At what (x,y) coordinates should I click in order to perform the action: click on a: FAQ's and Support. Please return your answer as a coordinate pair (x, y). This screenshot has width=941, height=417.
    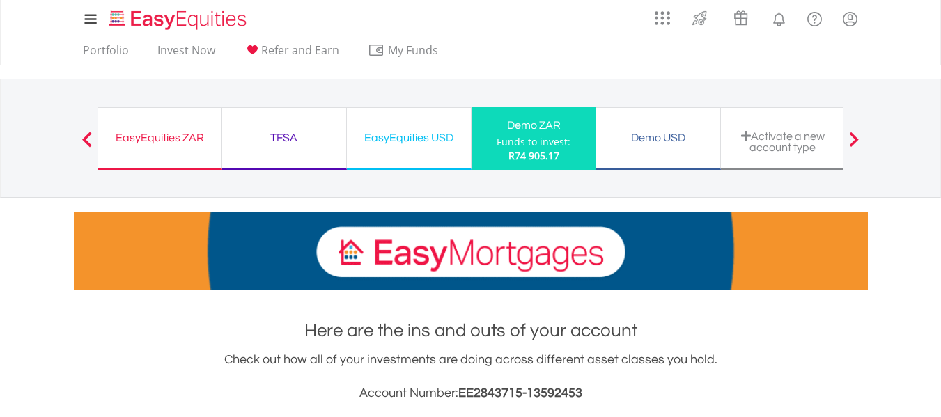
    Looking at the image, I should click on (814, 17).